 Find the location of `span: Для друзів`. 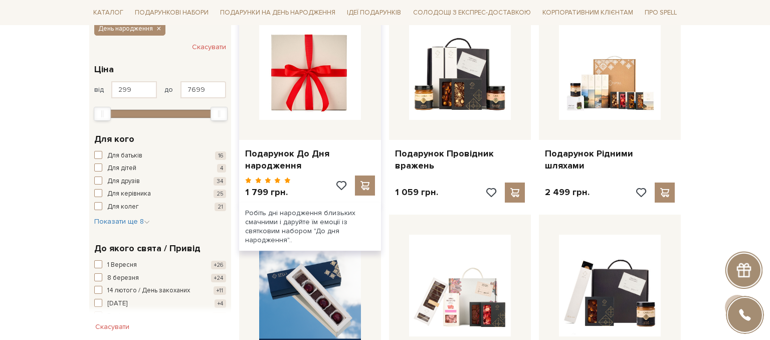

span: Для друзів is located at coordinates (123, 181).